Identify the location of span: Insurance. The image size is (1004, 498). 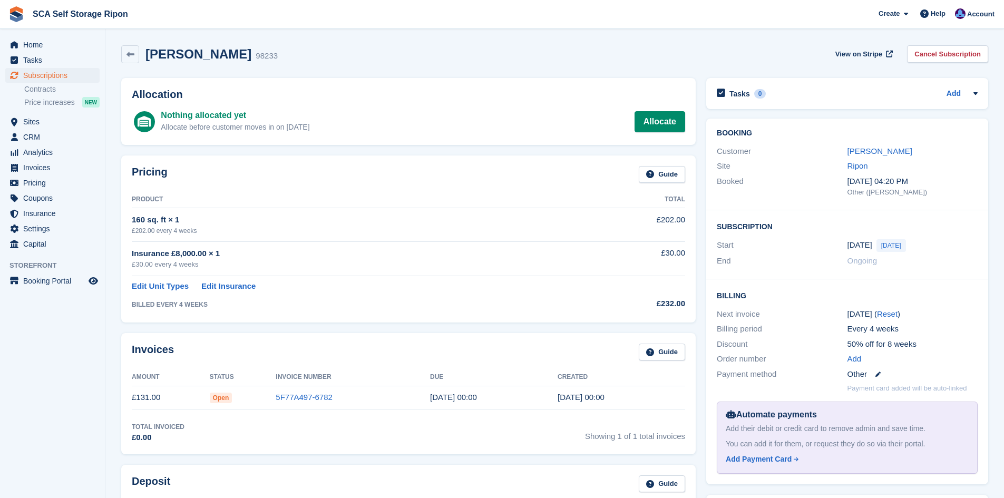
(55, 213).